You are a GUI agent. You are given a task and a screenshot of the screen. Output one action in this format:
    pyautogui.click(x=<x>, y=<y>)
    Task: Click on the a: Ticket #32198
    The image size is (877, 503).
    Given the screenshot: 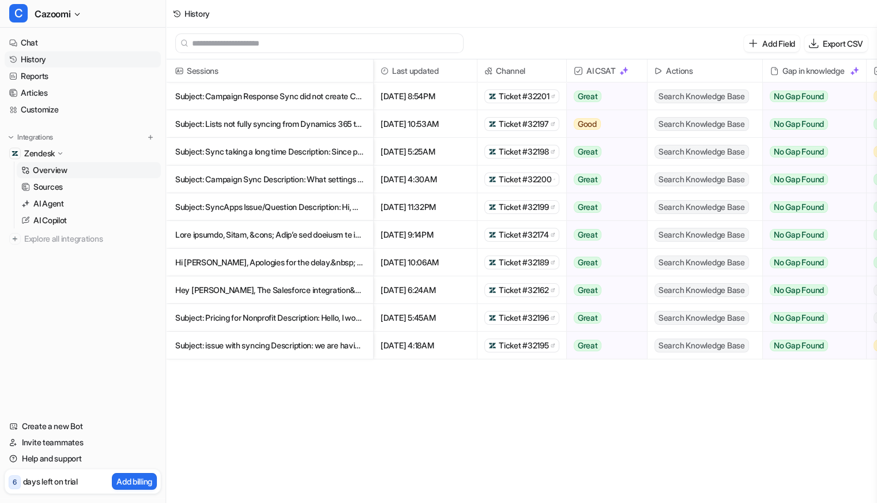 What is the action you would take?
    pyautogui.click(x=522, y=152)
    